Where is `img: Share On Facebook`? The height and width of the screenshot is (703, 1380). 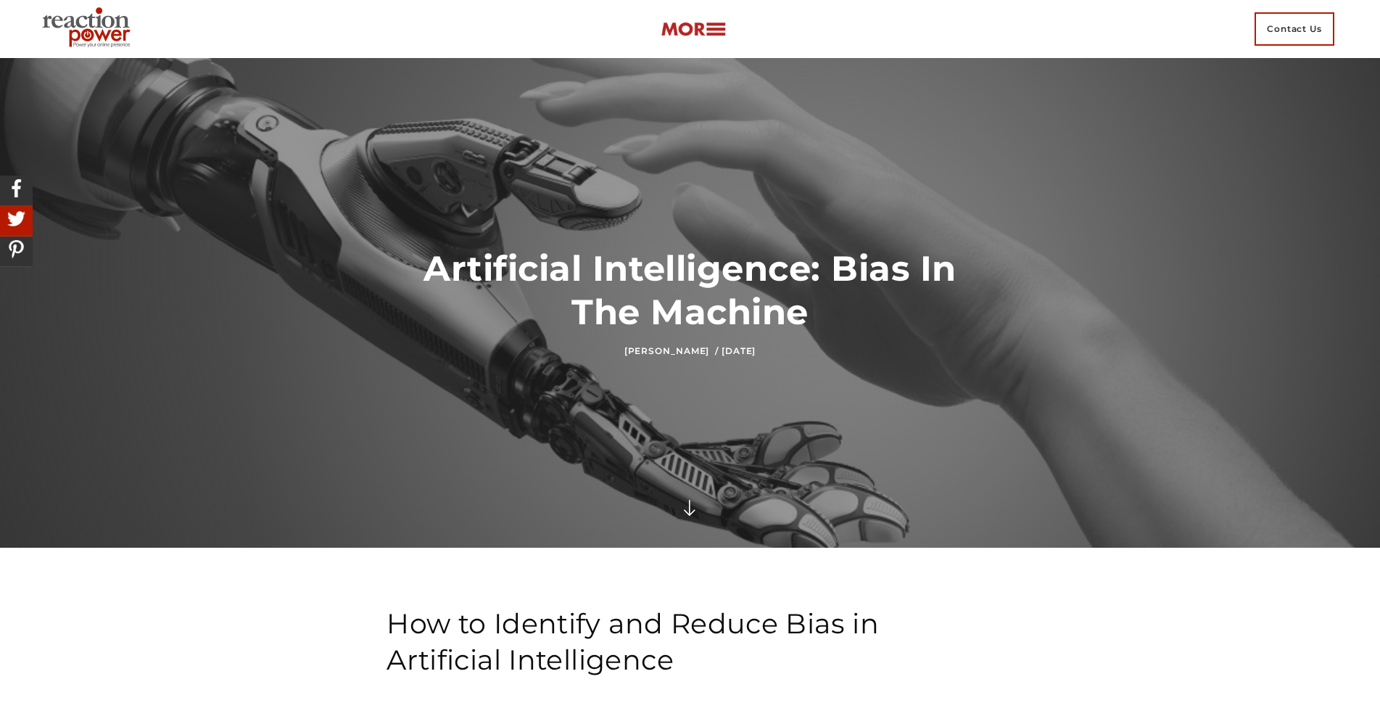
img: Share On Facebook is located at coordinates (16, 188).